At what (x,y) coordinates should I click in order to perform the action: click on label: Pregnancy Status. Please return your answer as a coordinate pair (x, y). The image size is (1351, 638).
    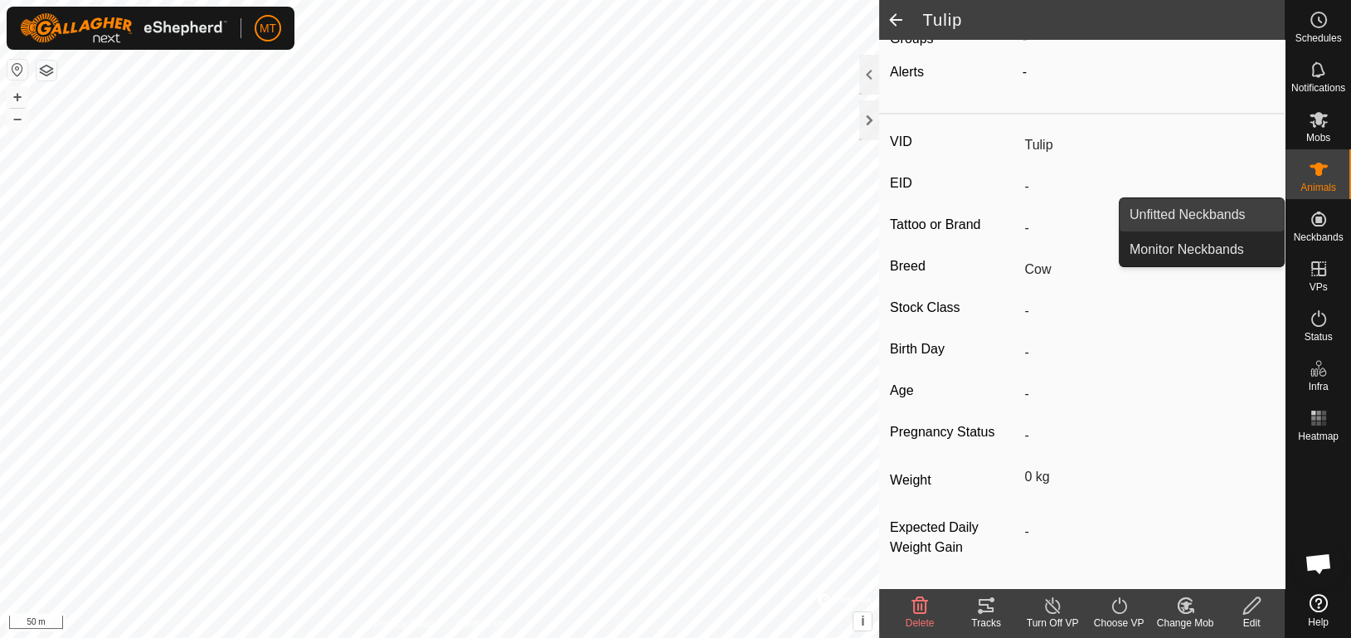
    Looking at the image, I should click on (954, 432).